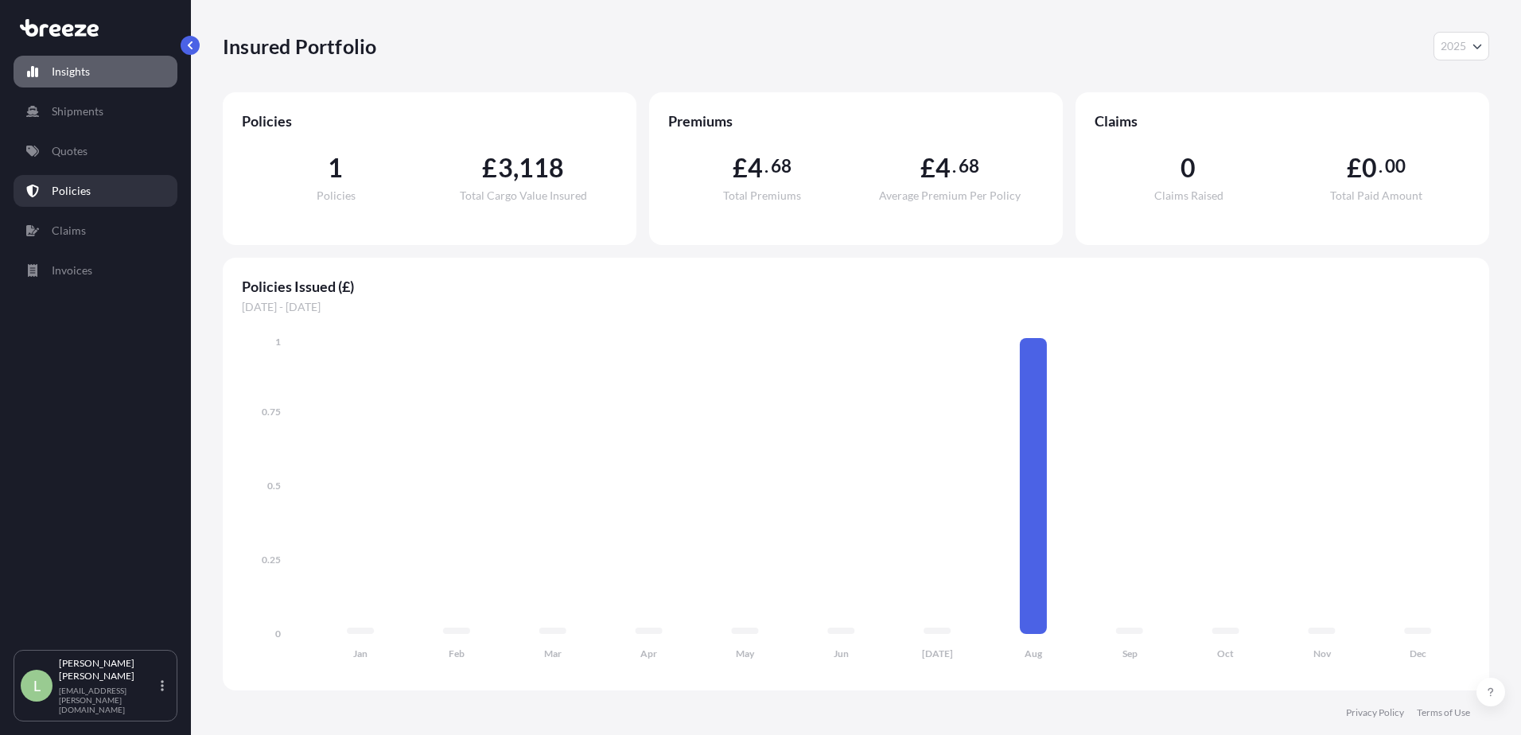  Describe the element at coordinates (542, 168) in the screenshot. I see `span: 118` at that location.